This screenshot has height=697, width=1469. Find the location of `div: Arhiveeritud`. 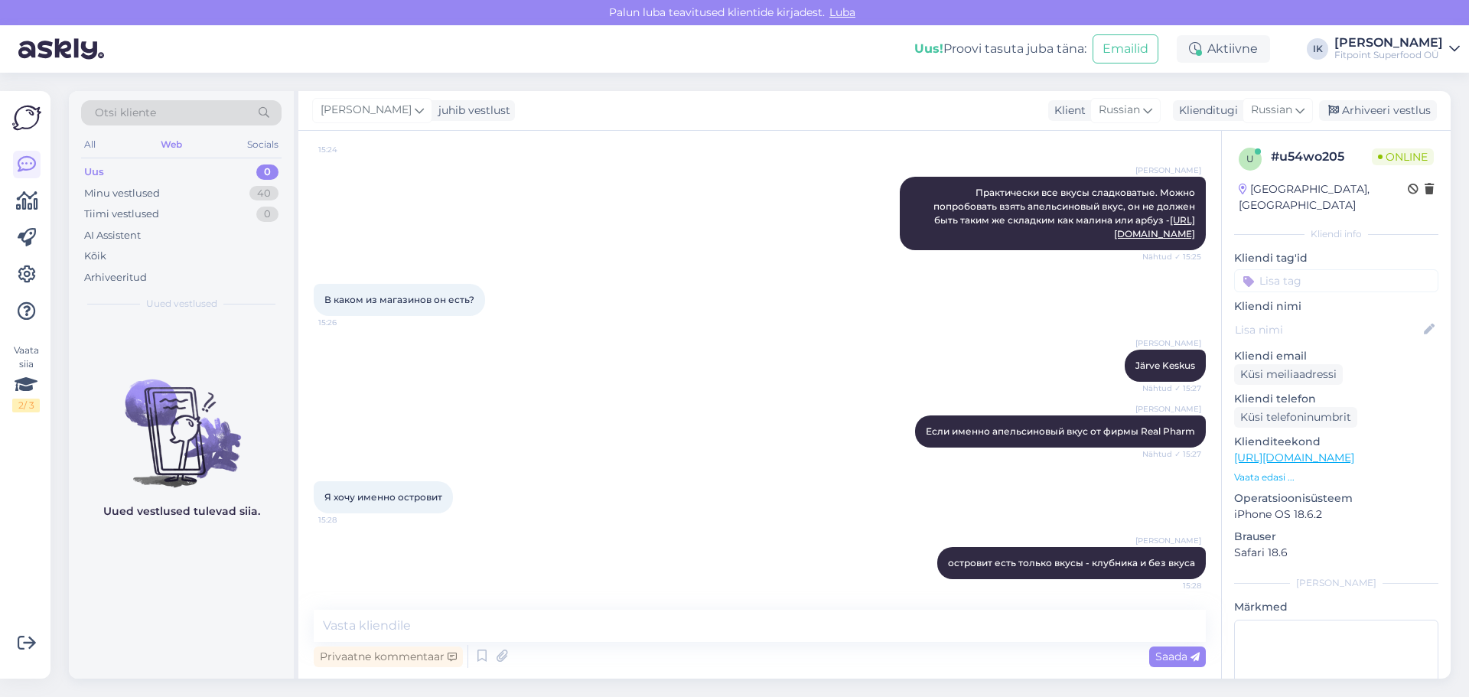

div: Arhiveeritud is located at coordinates (116, 278).